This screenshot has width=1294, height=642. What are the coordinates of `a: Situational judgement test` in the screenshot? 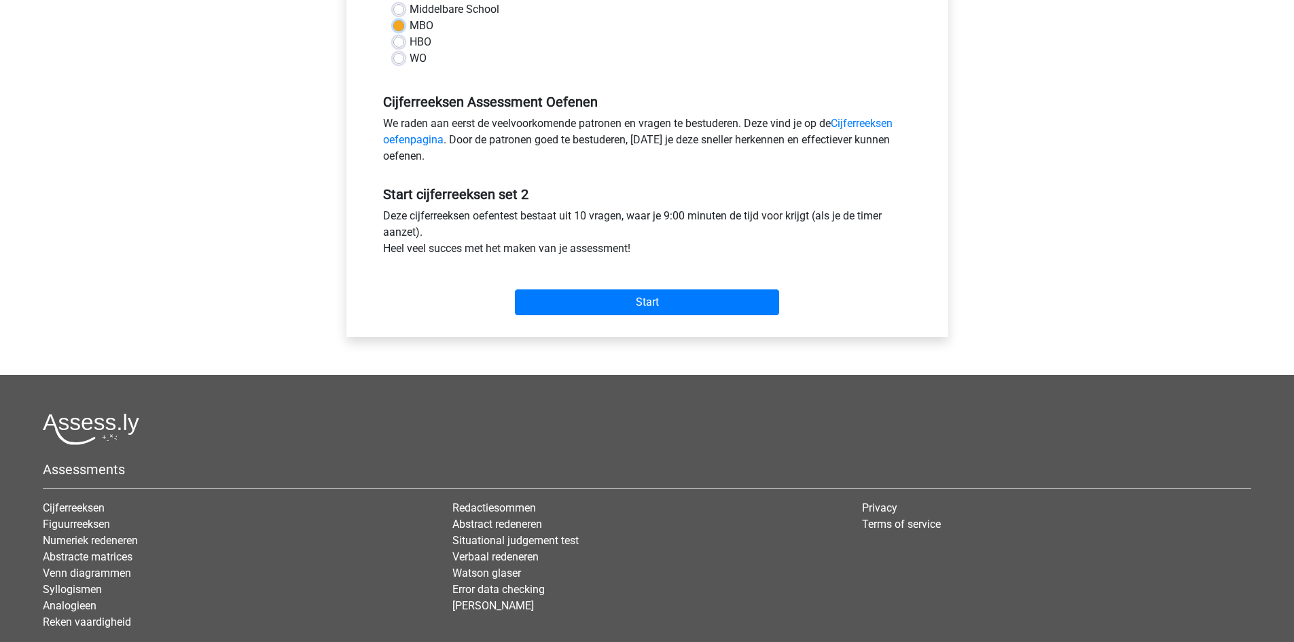 It's located at (516, 540).